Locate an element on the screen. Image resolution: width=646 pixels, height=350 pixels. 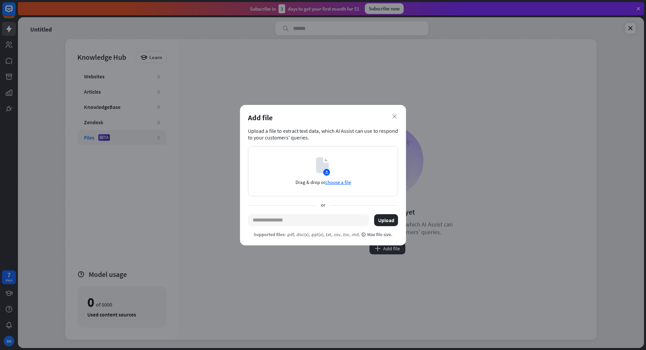
span: Max file size. is located at coordinates (377, 234).